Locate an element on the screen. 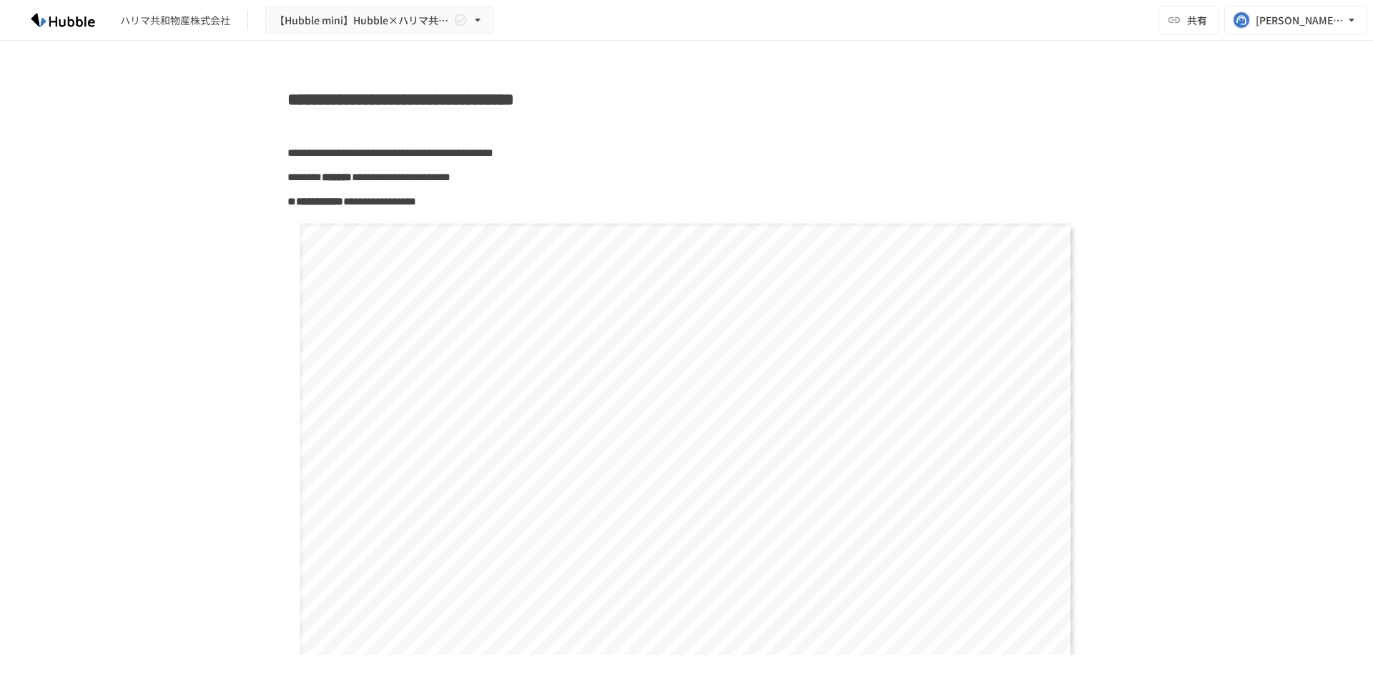 Image resolution: width=1373 pixels, height=685 pixels. div: ハリマ共和物産株式会社 is located at coordinates (175, 20).